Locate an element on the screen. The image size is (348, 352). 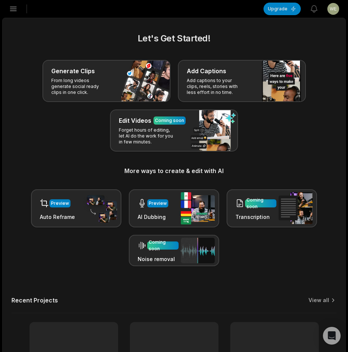
p: From long videos generate social ready clips in one click. is located at coordinates (80, 86).